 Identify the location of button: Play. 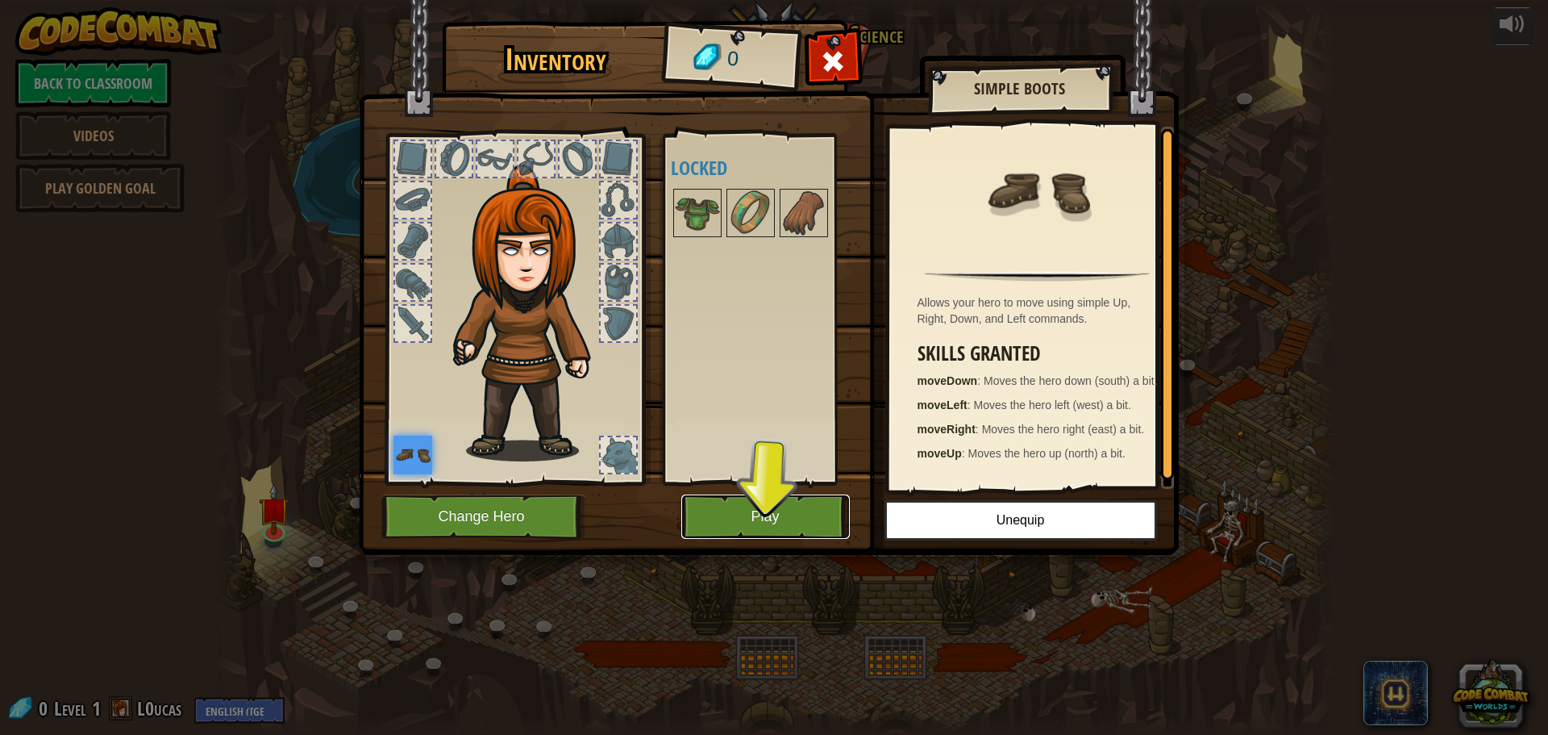
(765, 516).